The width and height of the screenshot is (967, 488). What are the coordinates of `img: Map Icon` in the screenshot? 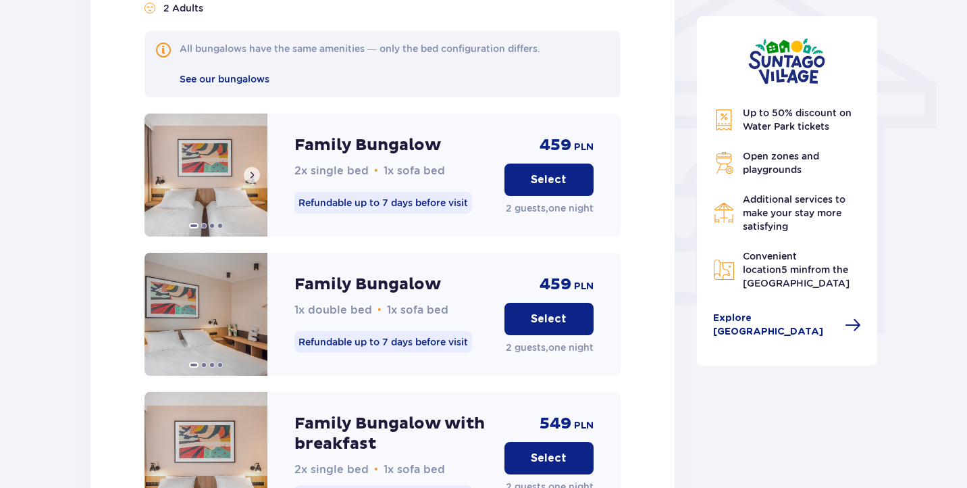 It's located at (724, 270).